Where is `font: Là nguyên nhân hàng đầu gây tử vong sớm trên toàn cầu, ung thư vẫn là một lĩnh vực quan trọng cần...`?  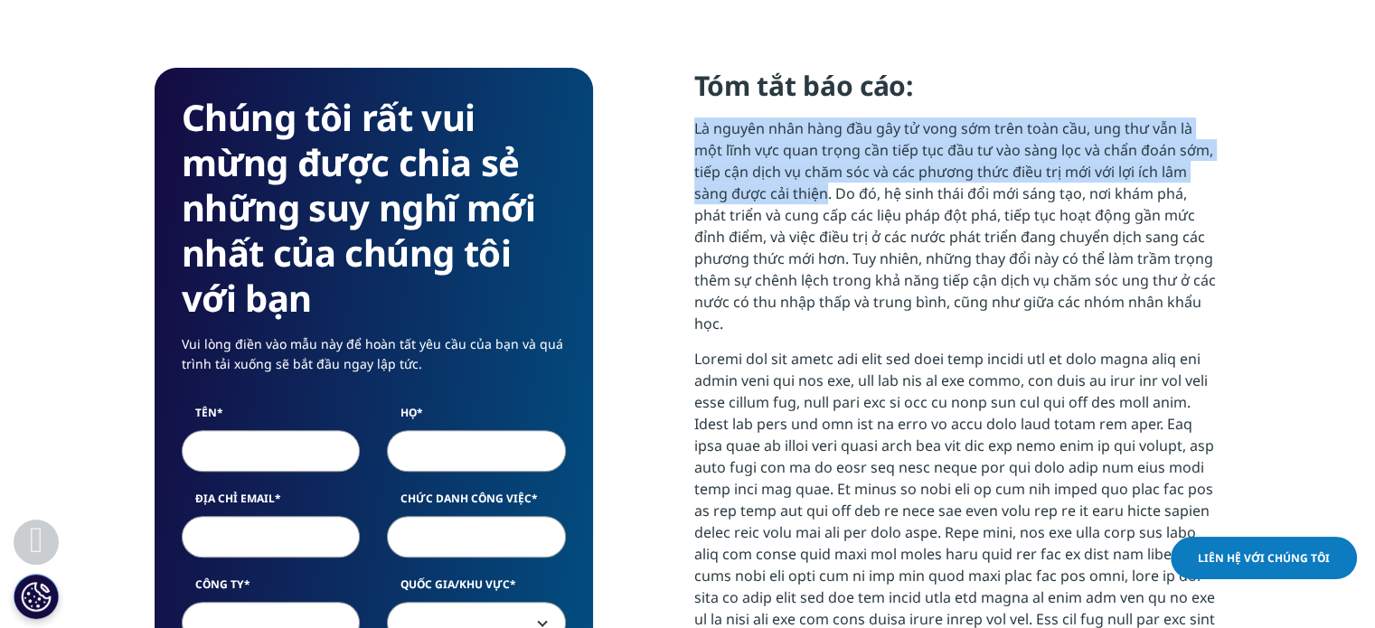 font: Là nguyên nhân hàng đầu gây tử vong sớm trên toàn cầu, ung thư vẫn là một lĩnh vực quan trọng cần... is located at coordinates (954, 226).